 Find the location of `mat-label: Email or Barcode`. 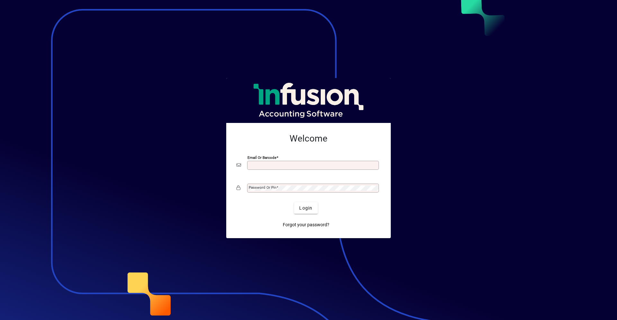

mat-label: Email or Barcode is located at coordinates (262, 158).